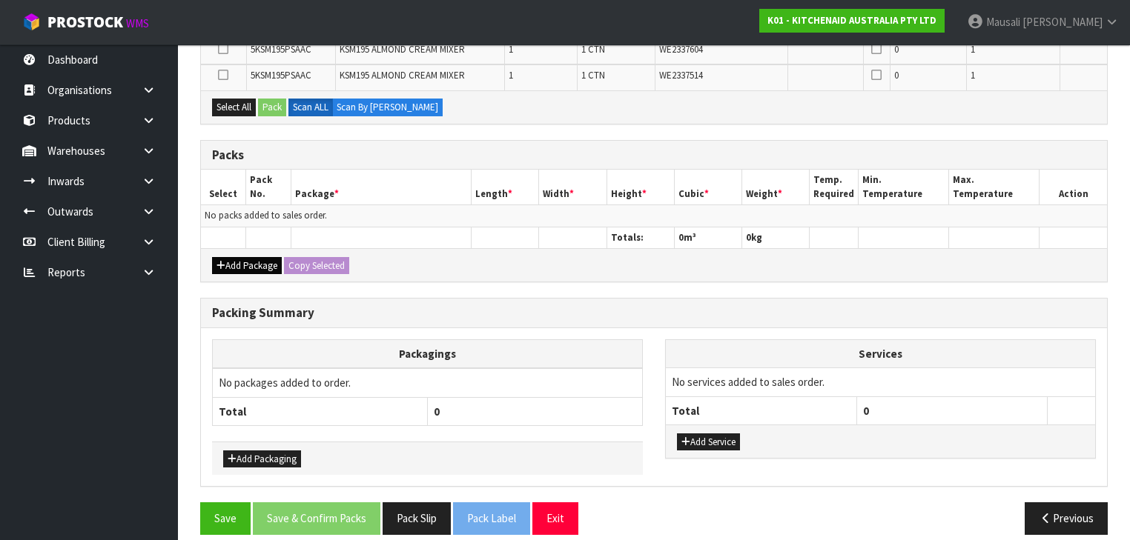  I want to click on th: Width, so click(572, 187).